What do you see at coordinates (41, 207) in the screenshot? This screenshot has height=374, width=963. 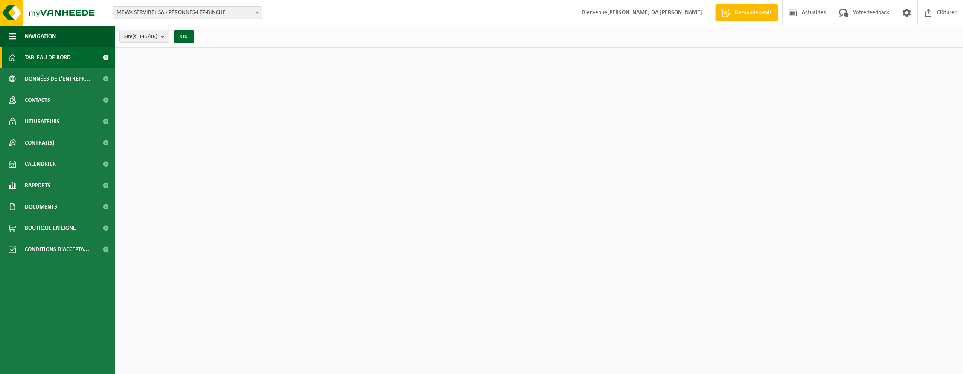 I see `span: Documents` at bounding box center [41, 207].